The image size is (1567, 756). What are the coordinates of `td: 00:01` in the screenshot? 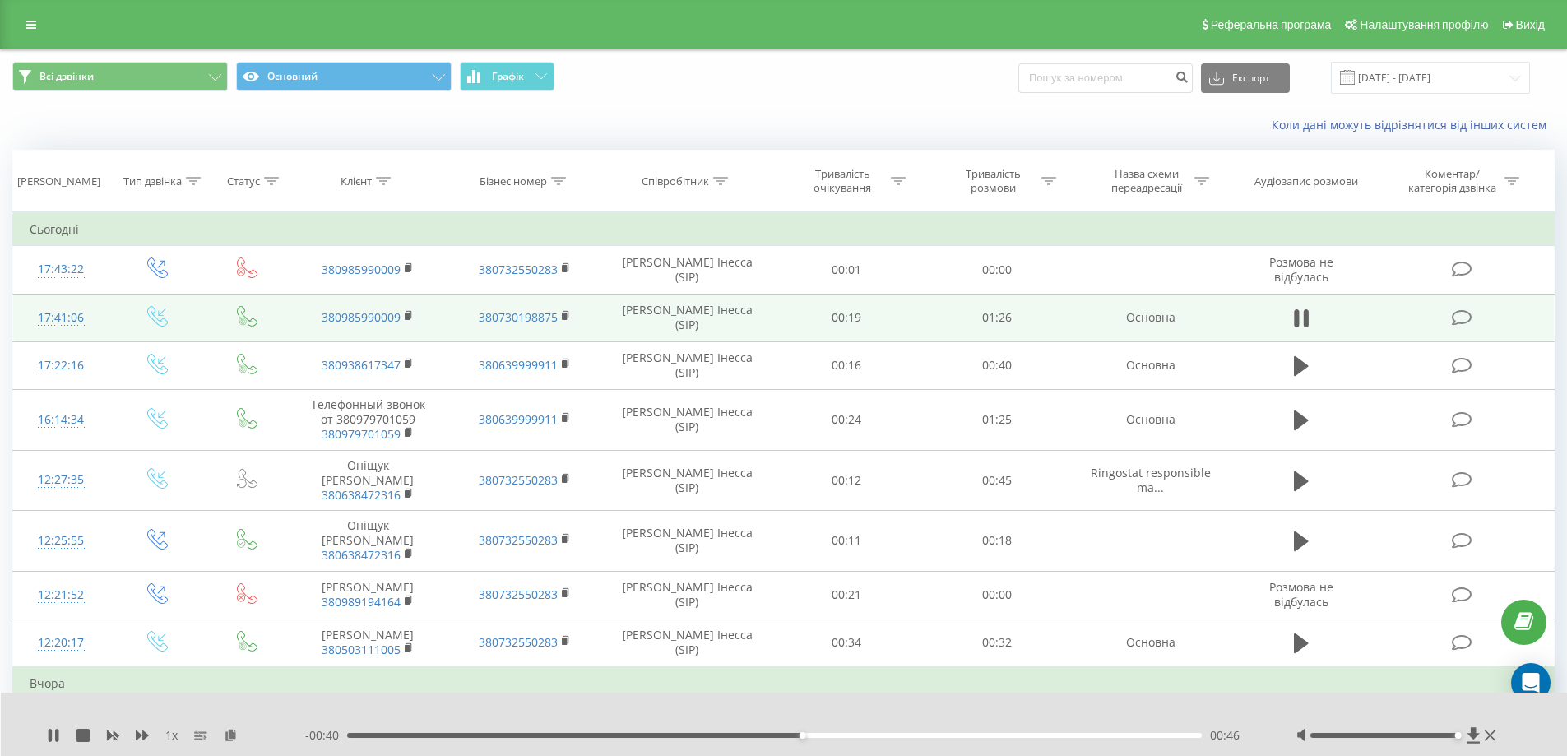 It's located at (846, 270).